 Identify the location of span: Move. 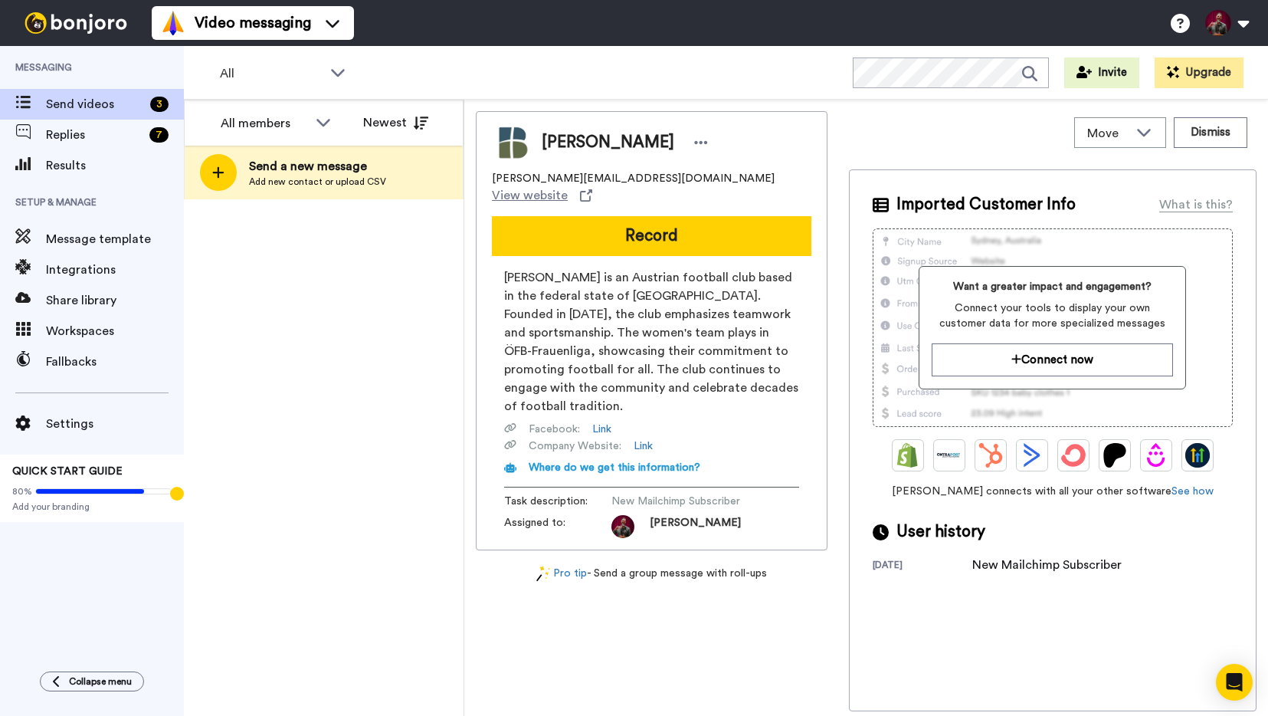
(1108, 133).